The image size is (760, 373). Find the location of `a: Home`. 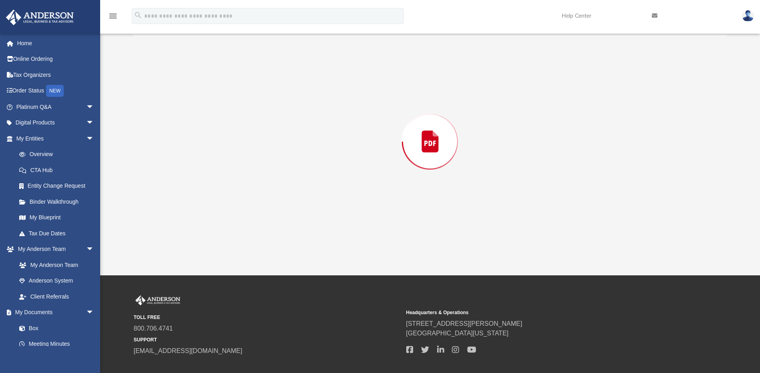

a: Home is located at coordinates (56, 43).